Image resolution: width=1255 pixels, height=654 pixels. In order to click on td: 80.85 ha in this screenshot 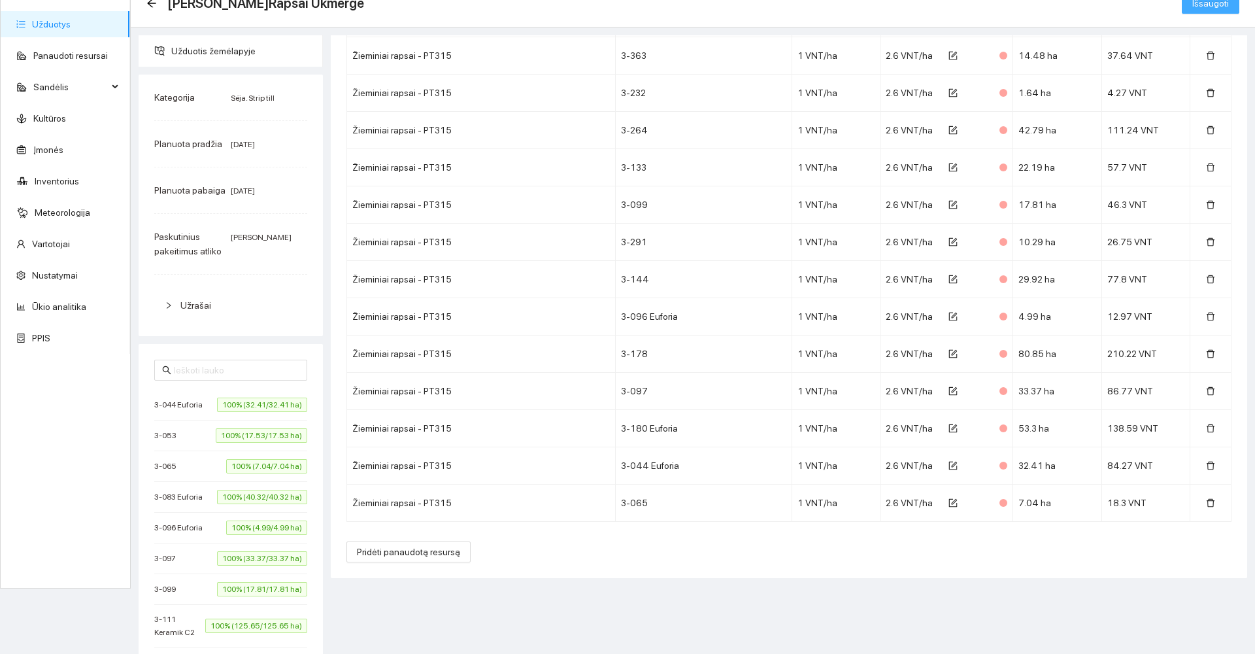, I will do `click(1057, 354)`.